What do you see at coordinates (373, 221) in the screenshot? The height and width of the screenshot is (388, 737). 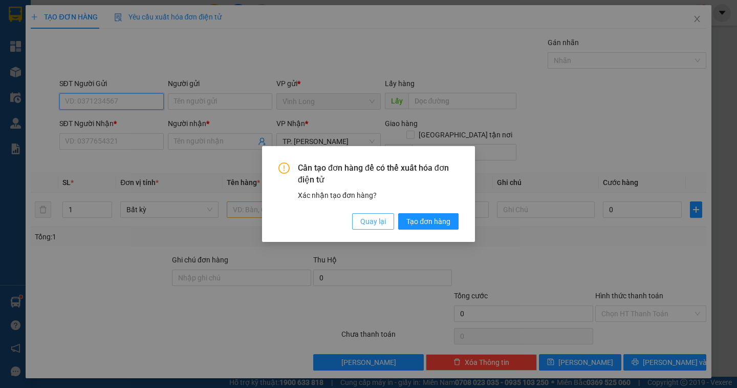 I see `span: Quay lại` at bounding box center [373, 221].